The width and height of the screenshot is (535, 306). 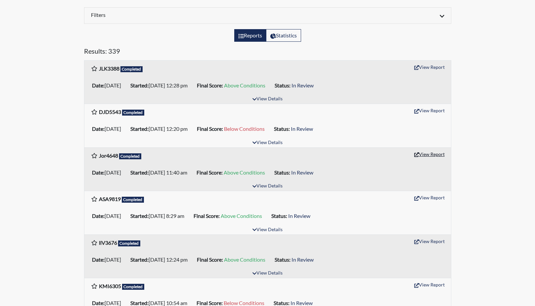 What do you see at coordinates (110, 285) in the screenshot?
I see `b: KMI6305` at bounding box center [110, 285].